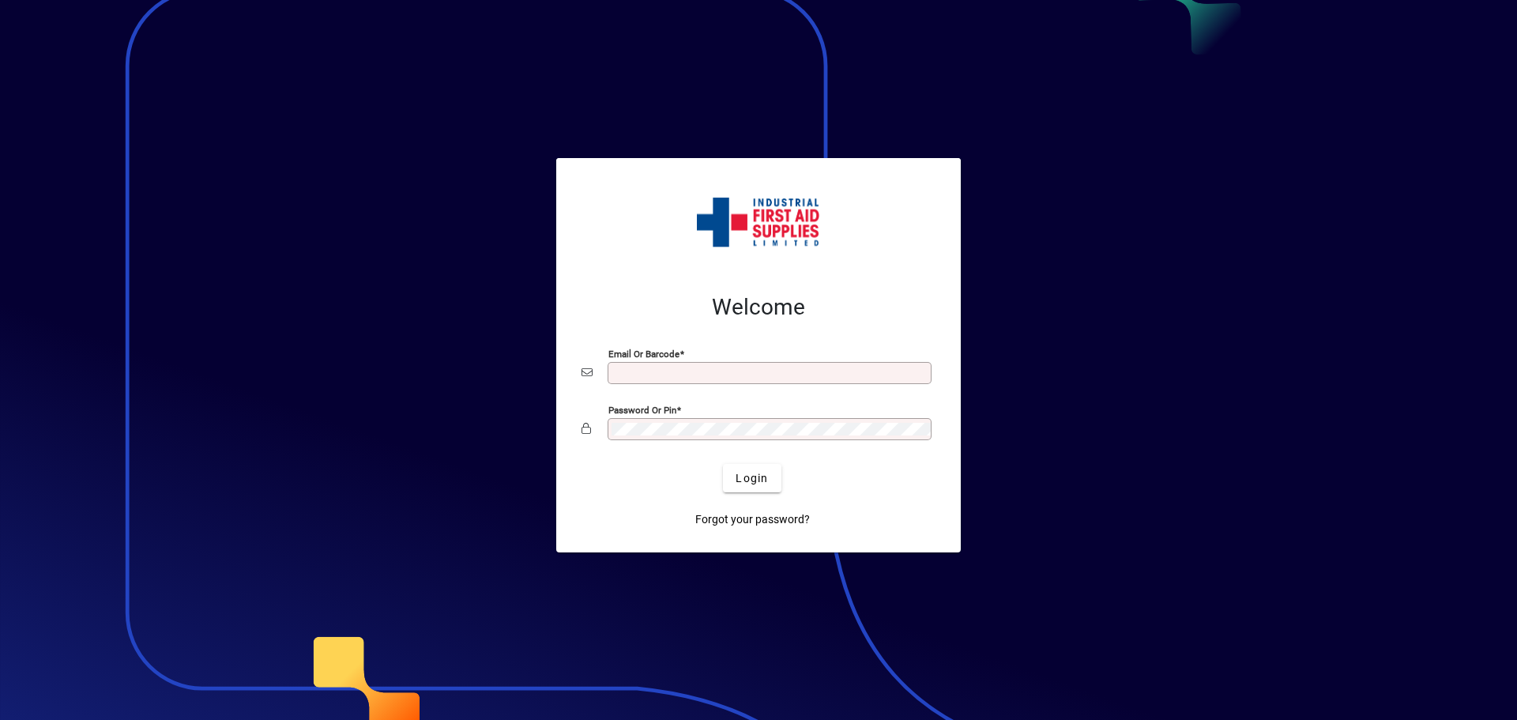 Image resolution: width=1517 pixels, height=720 pixels. What do you see at coordinates (644, 354) in the screenshot?
I see `mat-label: Email or Barcode` at bounding box center [644, 354].